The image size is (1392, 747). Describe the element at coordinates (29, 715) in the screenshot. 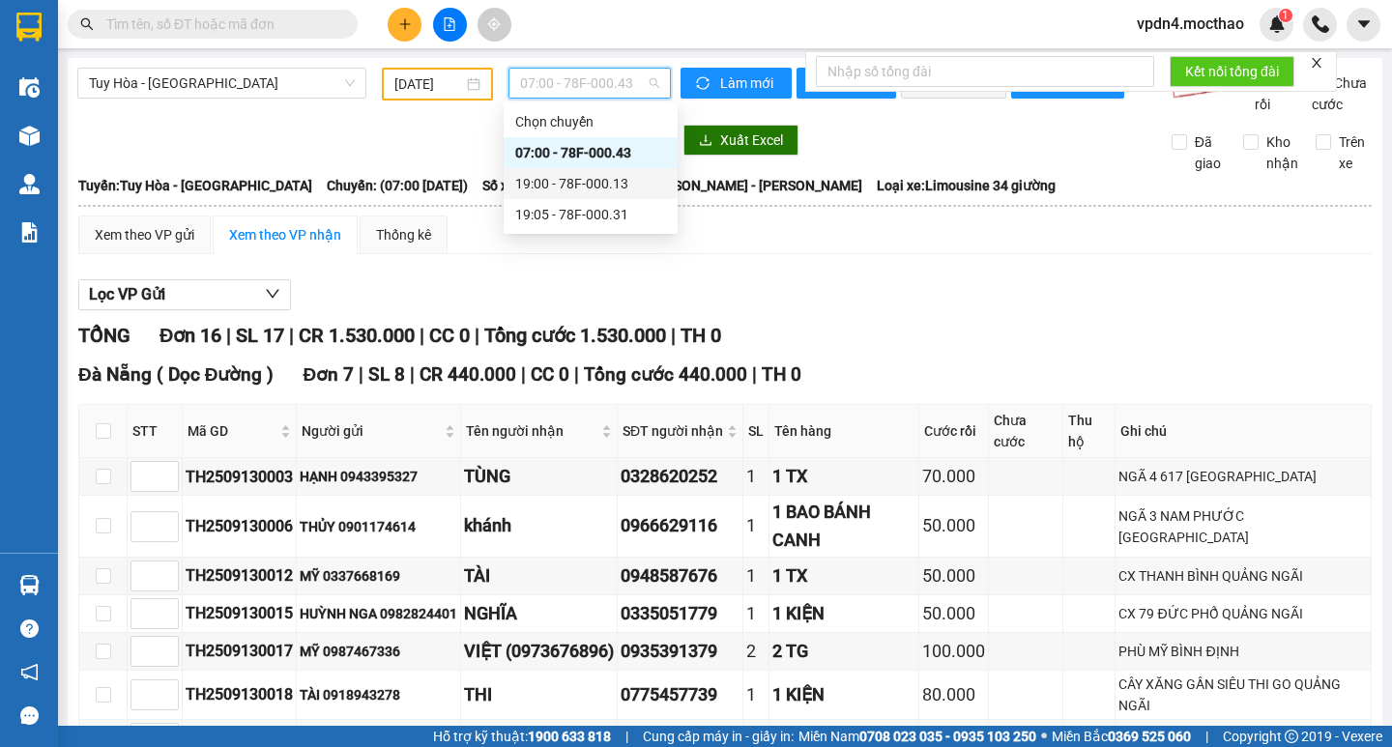

I see `span: message` at that location.